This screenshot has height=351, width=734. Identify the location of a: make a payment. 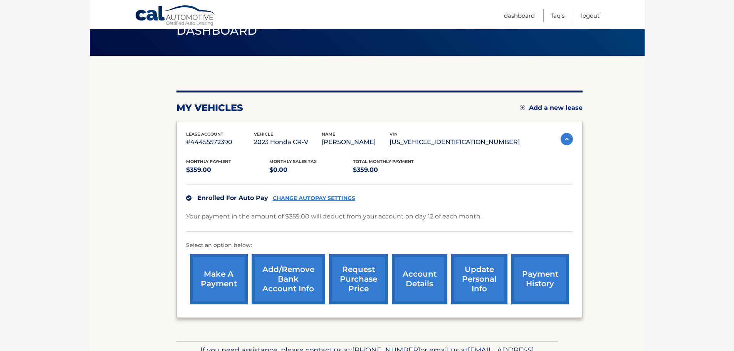
(219, 279).